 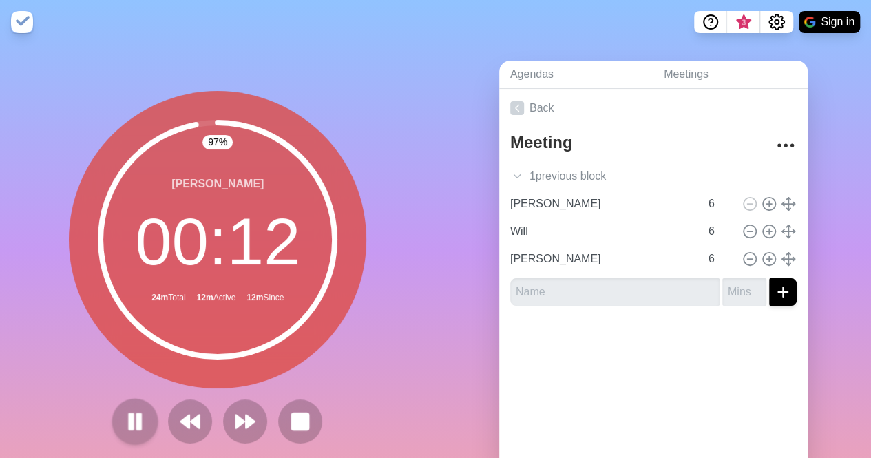 I want to click on button: Sign in, so click(x=829, y=22).